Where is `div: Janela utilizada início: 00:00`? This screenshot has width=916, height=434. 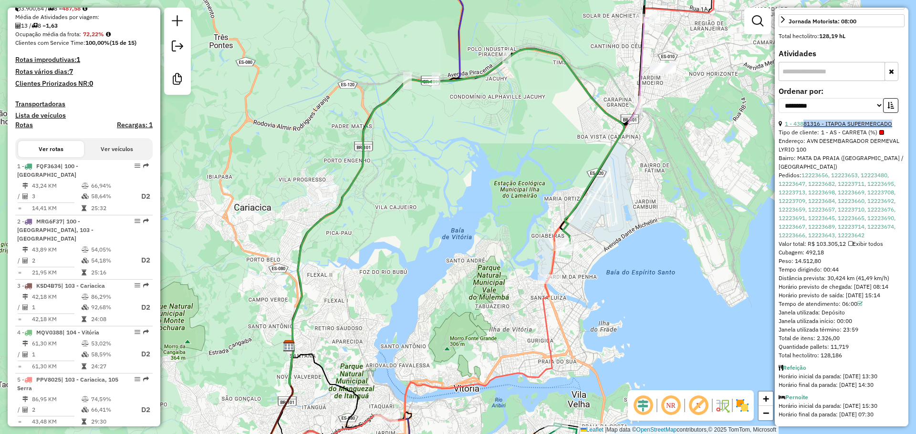 div: Janela utilizada início: 00:00 is located at coordinates (841, 321).